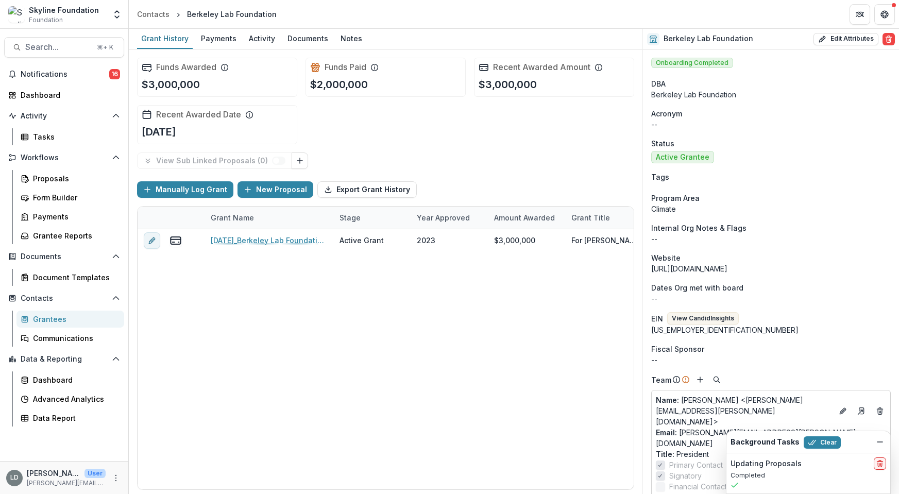 This screenshot has width=899, height=494. What do you see at coordinates (74, 319) in the screenshot?
I see `div: Grantees` at bounding box center [74, 319].